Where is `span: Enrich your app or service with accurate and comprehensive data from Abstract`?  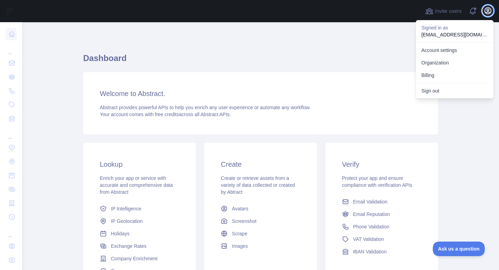 span: Enrich your app or service with accurate and comprehensive data from Abstract is located at coordinates (136, 185).